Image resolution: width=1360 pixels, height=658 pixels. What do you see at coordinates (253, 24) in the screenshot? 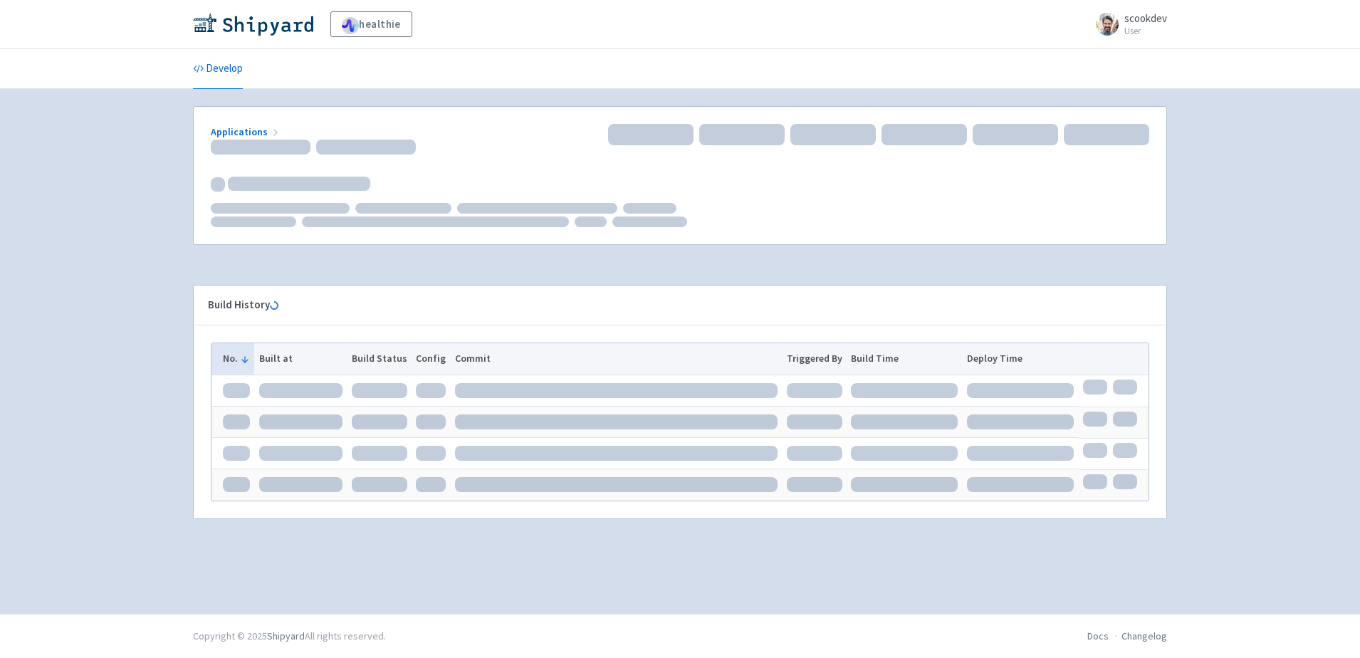
I see `img: Shipyard logo` at bounding box center [253, 24].